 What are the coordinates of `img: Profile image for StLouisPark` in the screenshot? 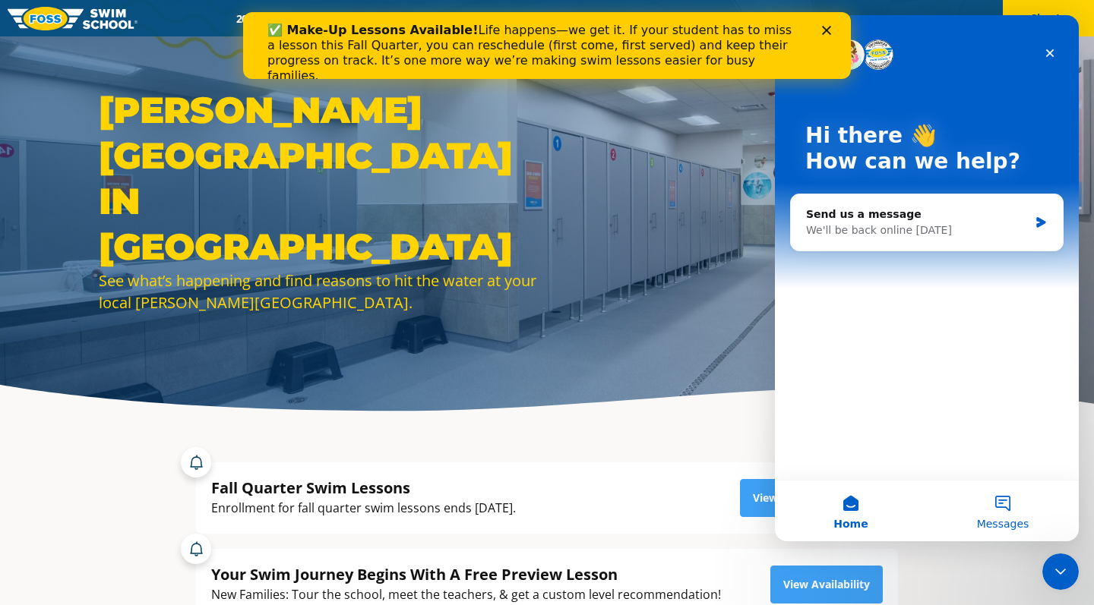 It's located at (103, 39).